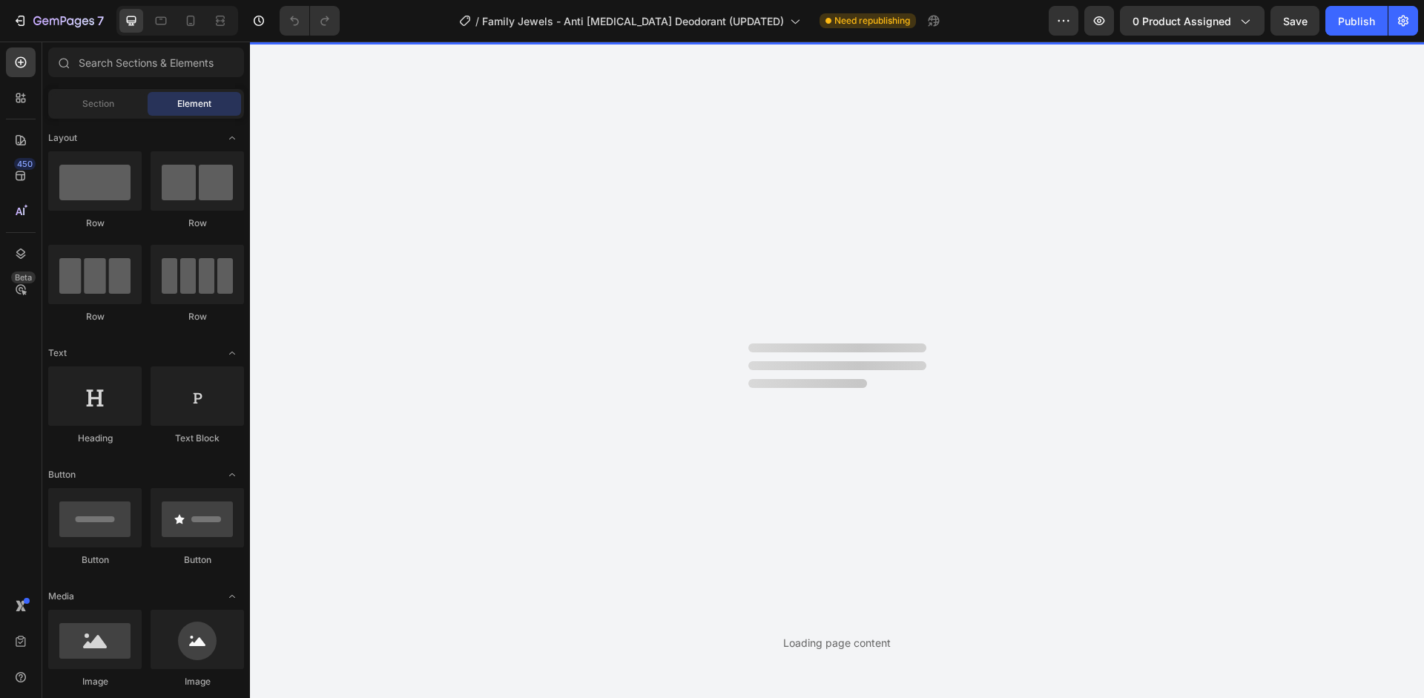  What do you see at coordinates (1192, 21) in the screenshot?
I see `button: 0 product assigned` at bounding box center [1192, 21].